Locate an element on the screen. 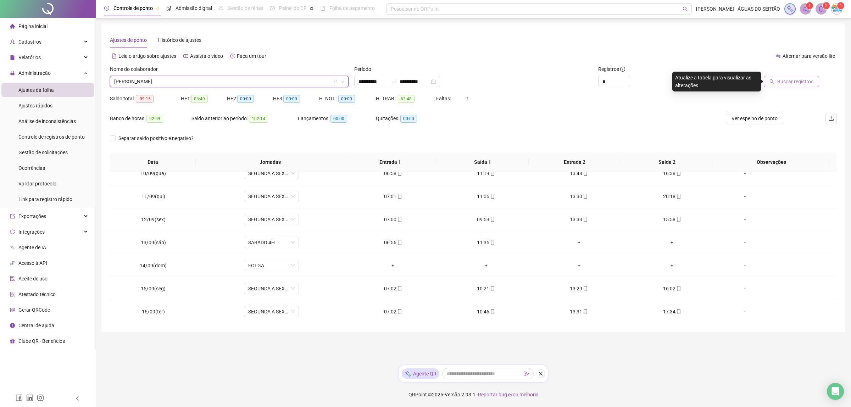  span: Relatórios is located at coordinates (29, 57).